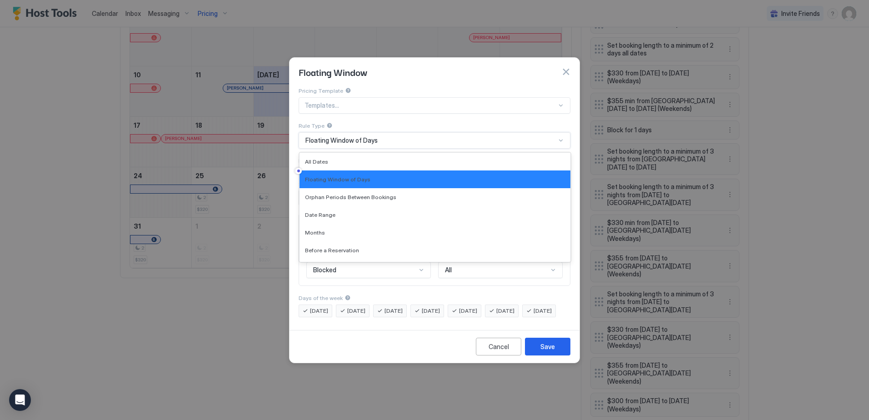 This screenshot has height=420, width=869. I want to click on span: Months, so click(315, 232).